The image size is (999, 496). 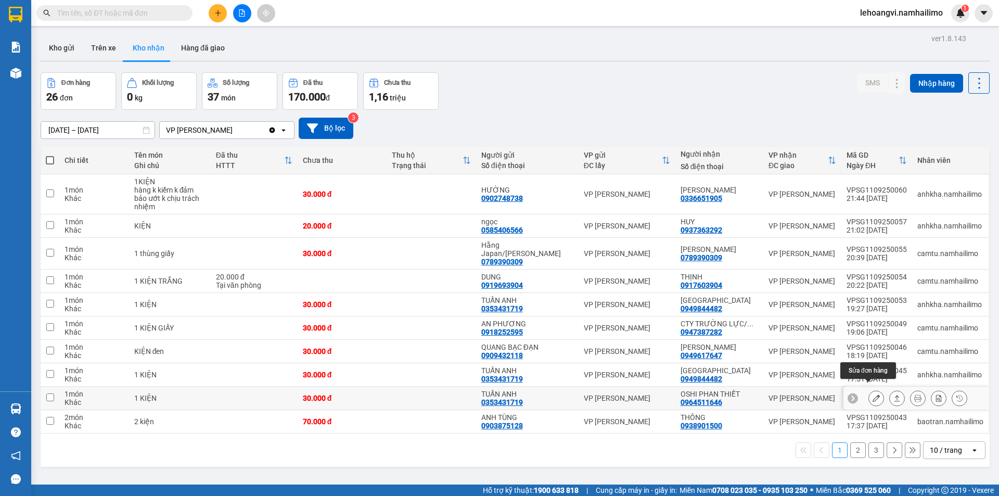 What do you see at coordinates (945, 490) in the screenshot?
I see `span: copyright` at bounding box center [945, 490].